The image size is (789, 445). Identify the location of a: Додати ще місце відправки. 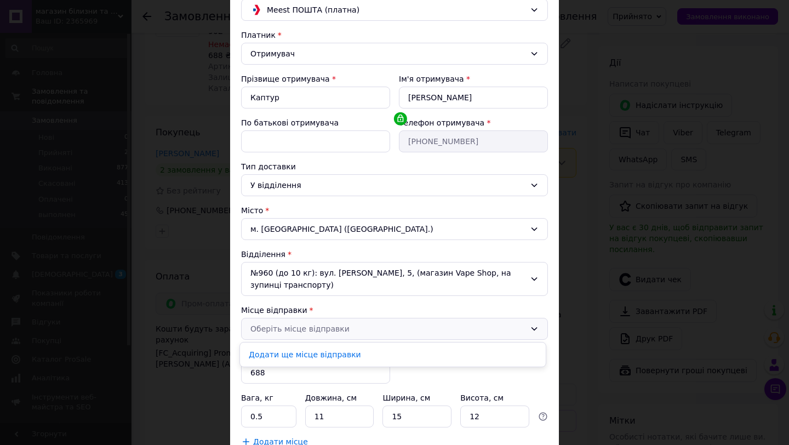
(393, 355).